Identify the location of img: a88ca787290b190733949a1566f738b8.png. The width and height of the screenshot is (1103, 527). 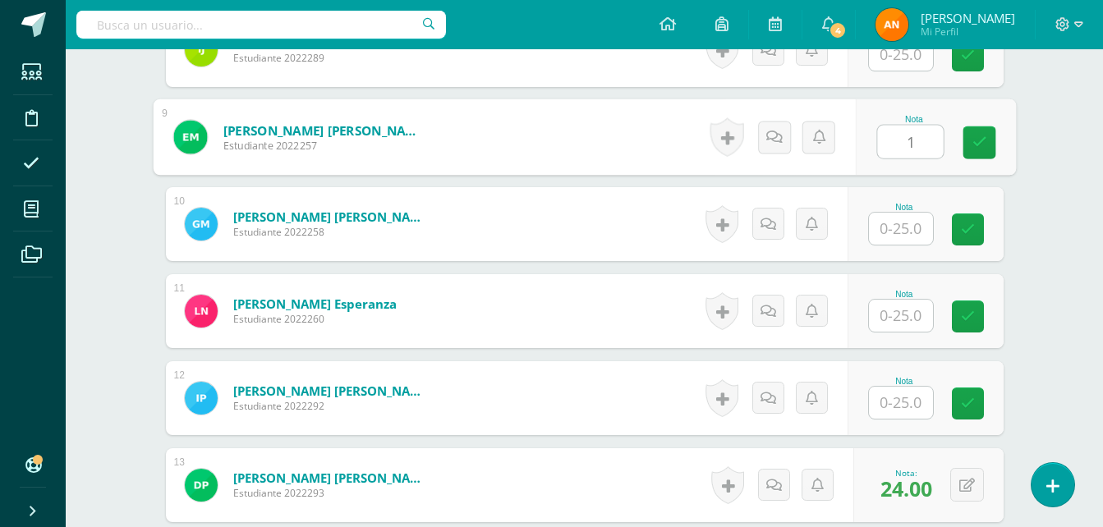
(201, 50).